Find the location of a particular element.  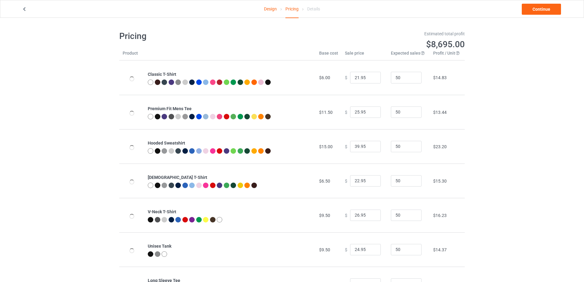

span: $14.83 is located at coordinates (440, 78).